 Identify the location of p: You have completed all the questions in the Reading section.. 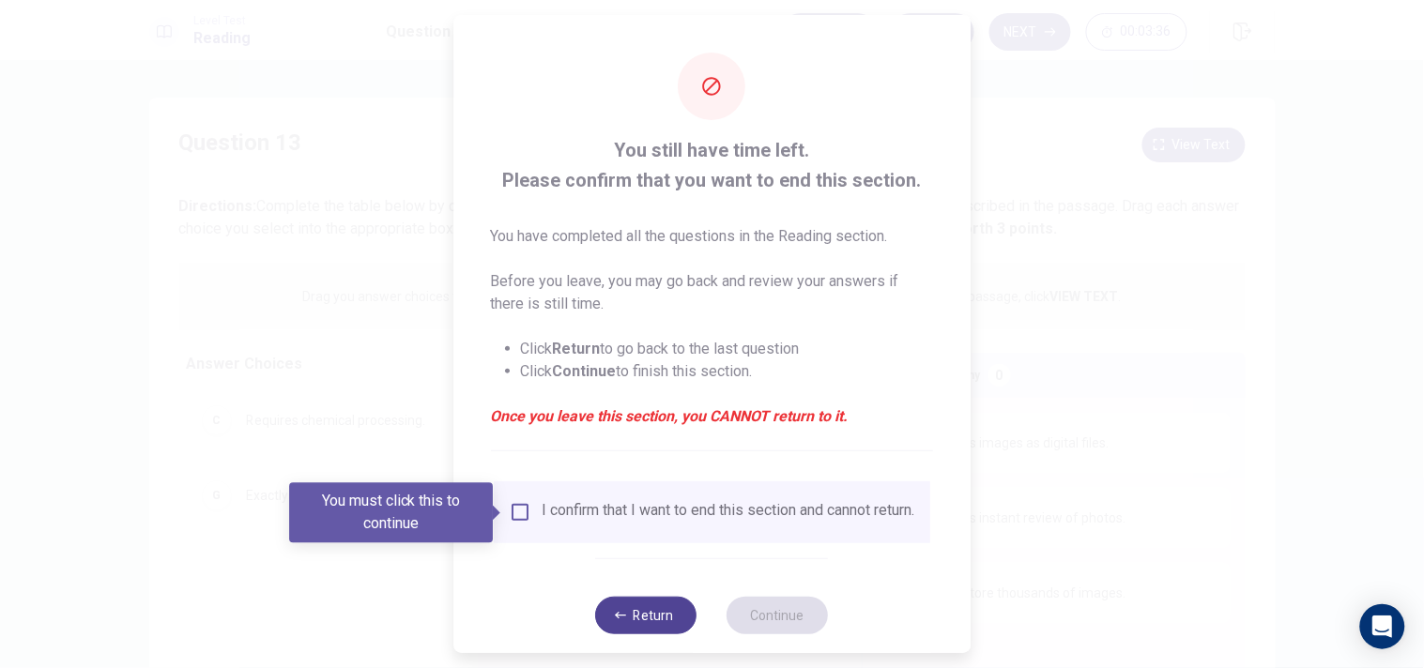
(711, 237).